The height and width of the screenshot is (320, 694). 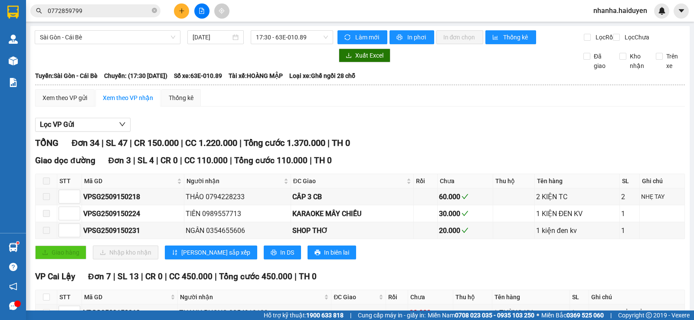 What do you see at coordinates (636, 37) in the screenshot?
I see `span: Lọc Chưa` at bounding box center [636, 37].